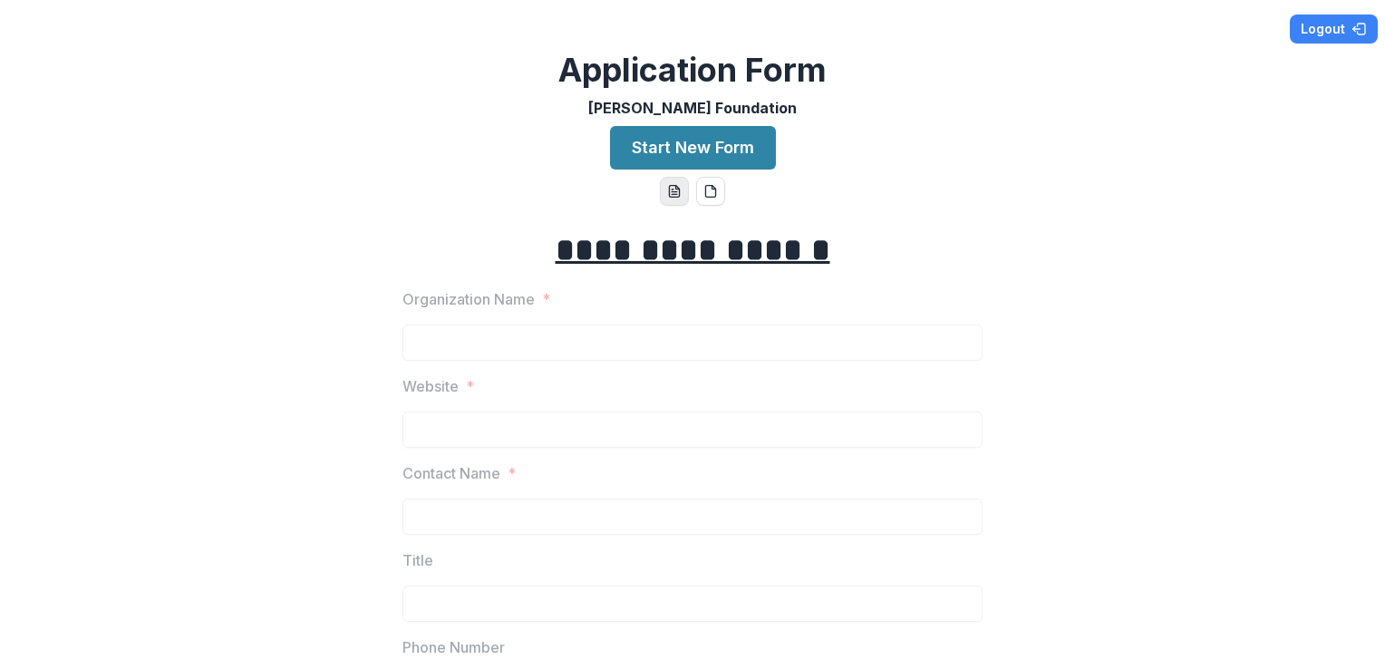 The width and height of the screenshot is (1385, 669). I want to click on p: Title, so click(418, 560).